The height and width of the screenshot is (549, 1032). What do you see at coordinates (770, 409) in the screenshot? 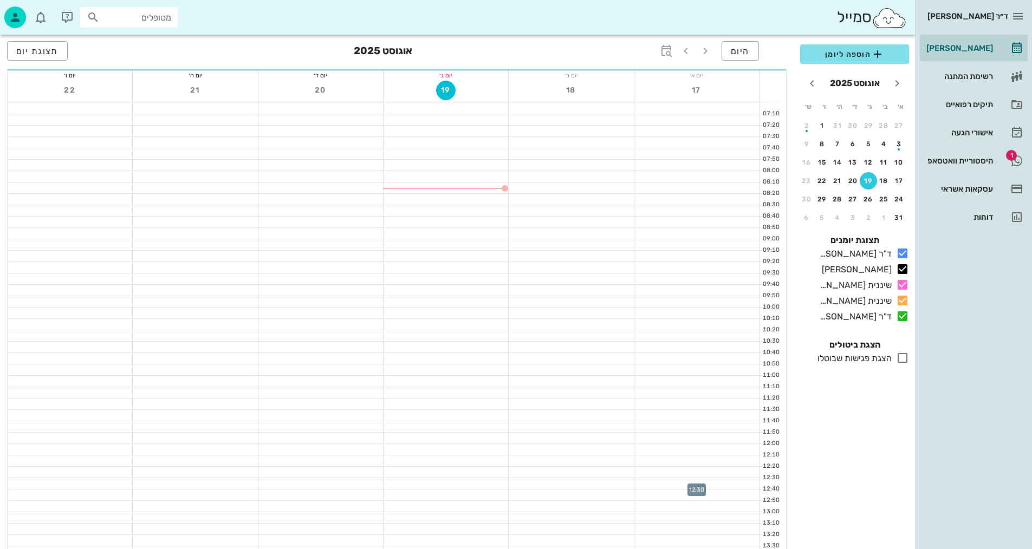
I see `div: 11:30` at bounding box center [770, 409].